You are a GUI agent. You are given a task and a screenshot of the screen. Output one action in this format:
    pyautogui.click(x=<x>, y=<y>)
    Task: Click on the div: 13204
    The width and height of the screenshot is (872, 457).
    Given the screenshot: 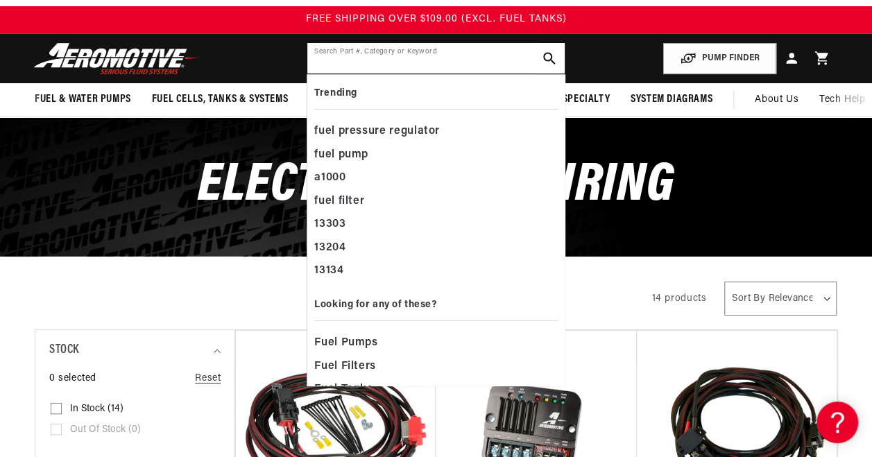 What is the action you would take?
    pyautogui.click(x=436, y=248)
    